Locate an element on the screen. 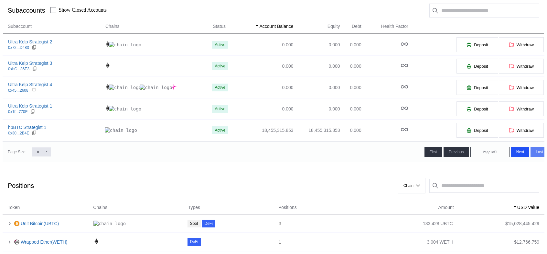 Image resolution: width=547 pixels, height=254 pixels. div: 3 is located at coordinates (320, 223).